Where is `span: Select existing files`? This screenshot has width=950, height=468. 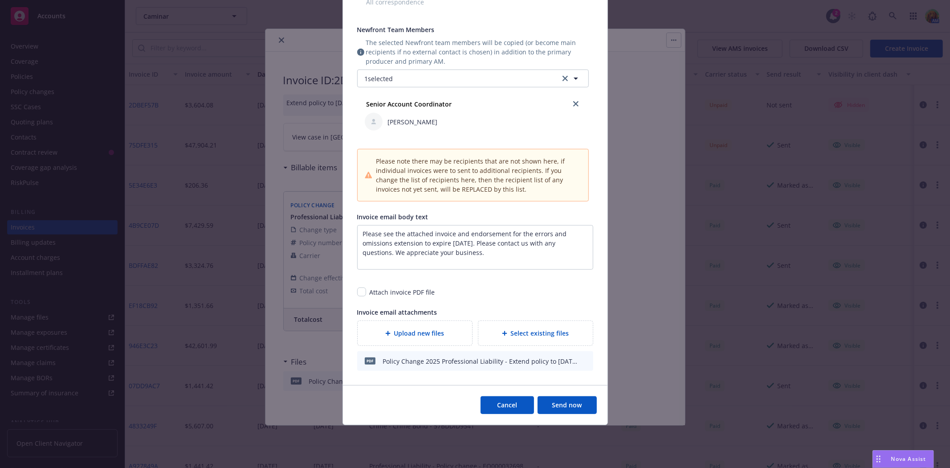 span: Select existing files is located at coordinates (540, 333).